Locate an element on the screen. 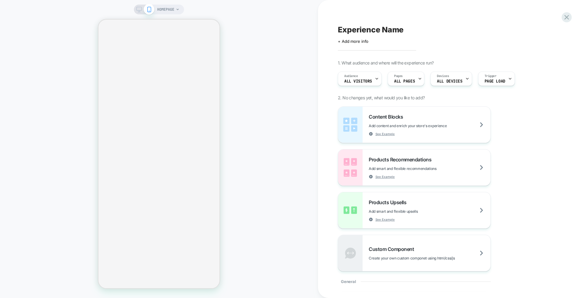 This screenshot has width=587, height=298. span: Custom Component is located at coordinates (393, 249).